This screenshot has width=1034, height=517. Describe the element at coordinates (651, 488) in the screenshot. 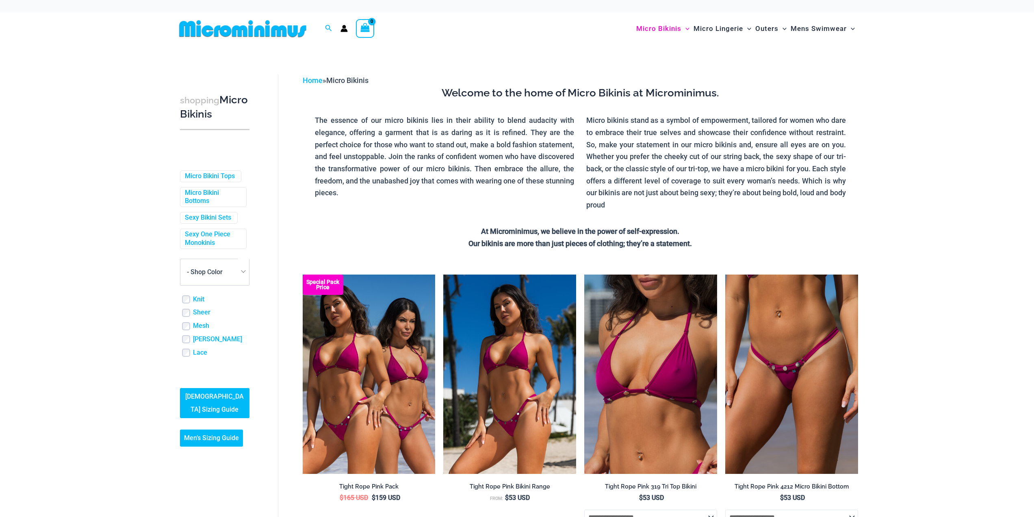

I see `a: Tight Rope Pink 319 Tri Top Bikini` at that location.